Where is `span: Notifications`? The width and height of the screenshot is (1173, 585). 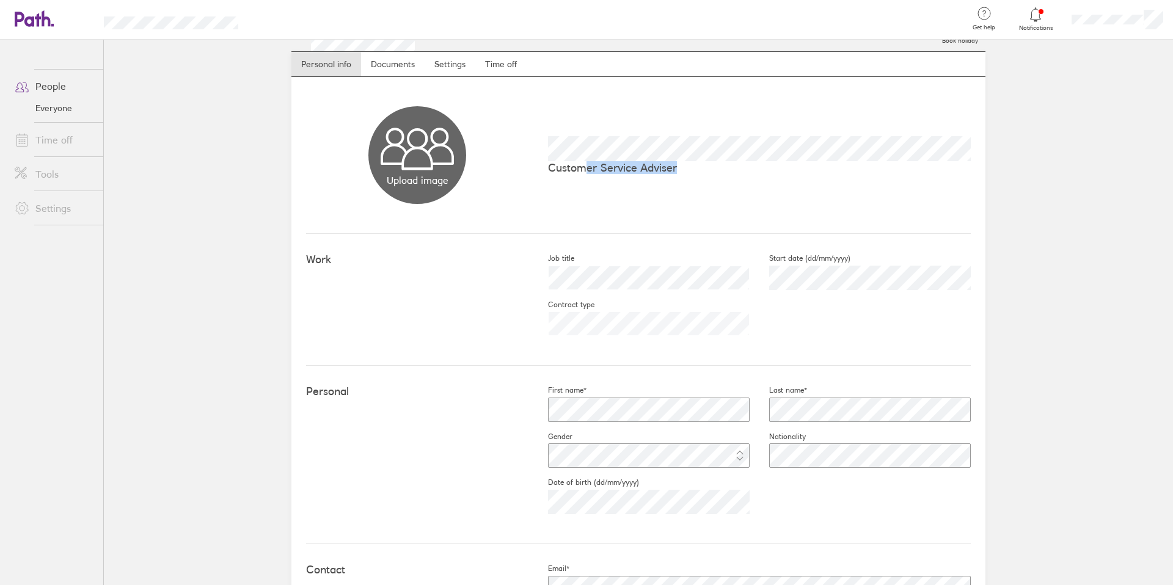
span: Notifications is located at coordinates (1036, 28).